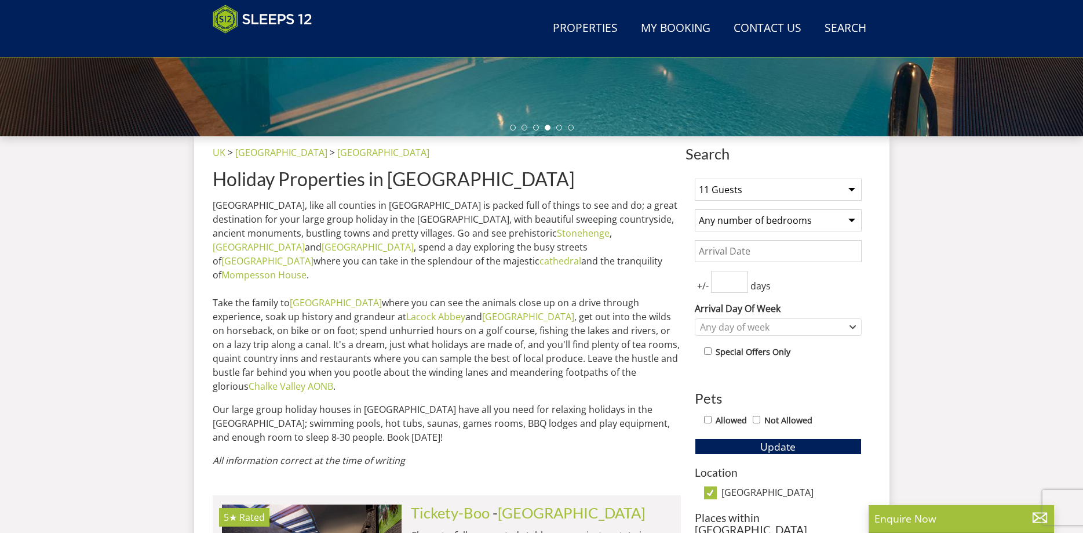 This screenshot has width=1083, height=533. What do you see at coordinates (264, 275) in the screenshot?
I see `a: Mompesson House` at bounding box center [264, 275].